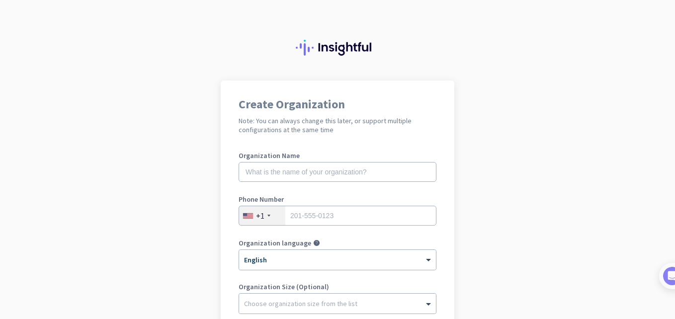 The image size is (675, 319). What do you see at coordinates (317, 243) in the screenshot?
I see `i: help` at bounding box center [317, 243].